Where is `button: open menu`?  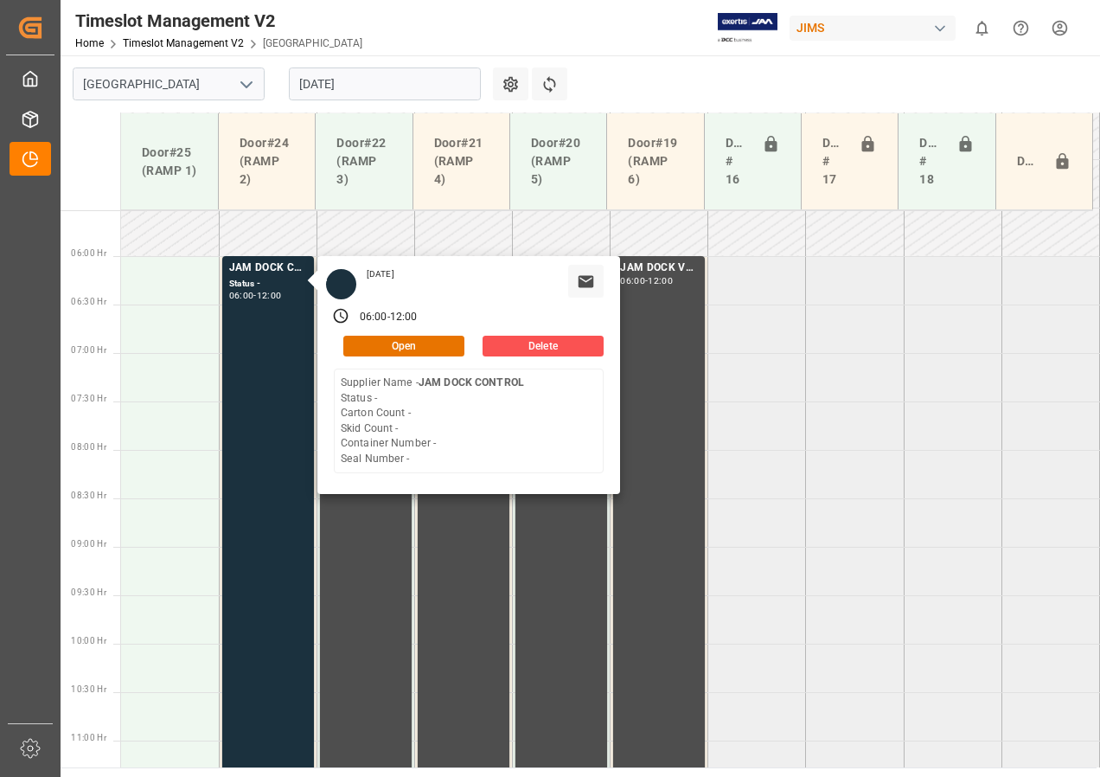
button: open menu is located at coordinates (246, 84).